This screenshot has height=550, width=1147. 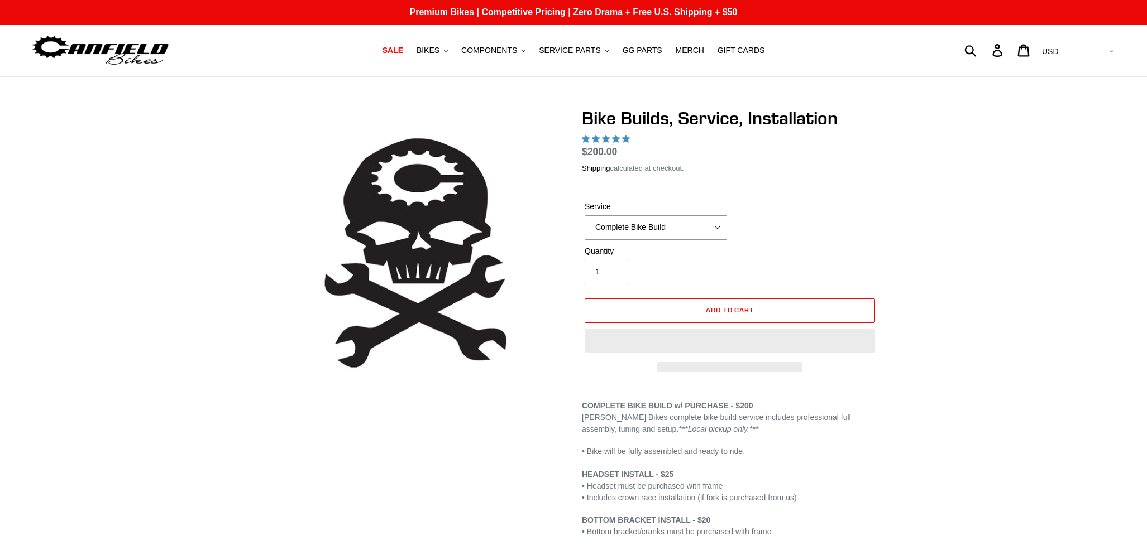 What do you see at coordinates (730, 452) in the screenshot?
I see `p: • Bike will be fully assembled and ready to ride.` at bounding box center [730, 452].